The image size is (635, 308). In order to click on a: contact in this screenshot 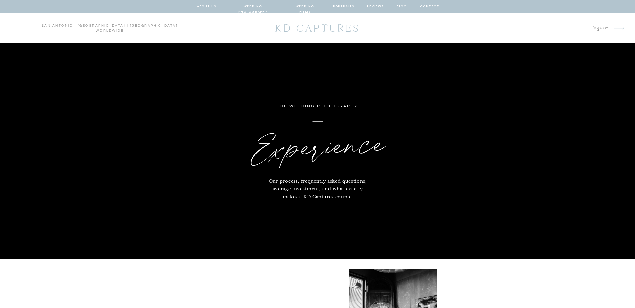, I will do `click(429, 7)`.